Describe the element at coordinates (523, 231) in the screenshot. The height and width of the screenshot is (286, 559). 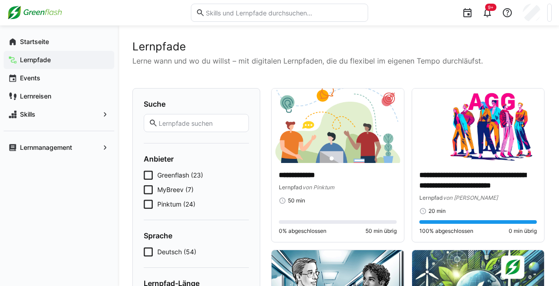
I see `span: 0 min übrig` at that location.